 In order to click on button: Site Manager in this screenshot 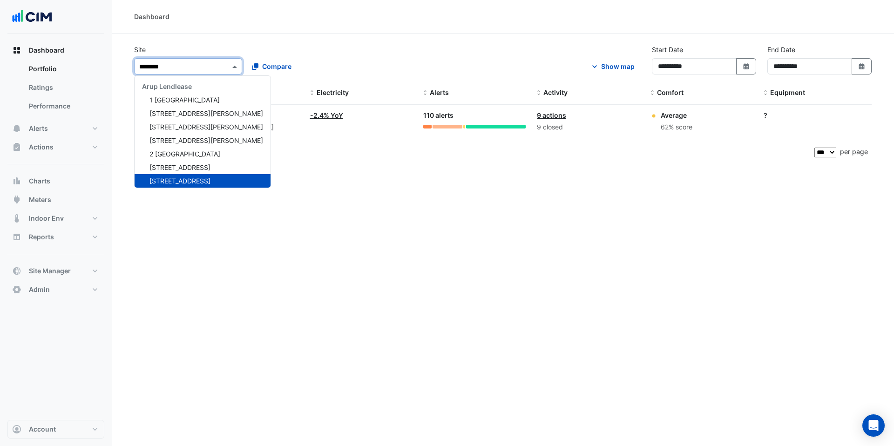, I will do `click(56, 271)`.